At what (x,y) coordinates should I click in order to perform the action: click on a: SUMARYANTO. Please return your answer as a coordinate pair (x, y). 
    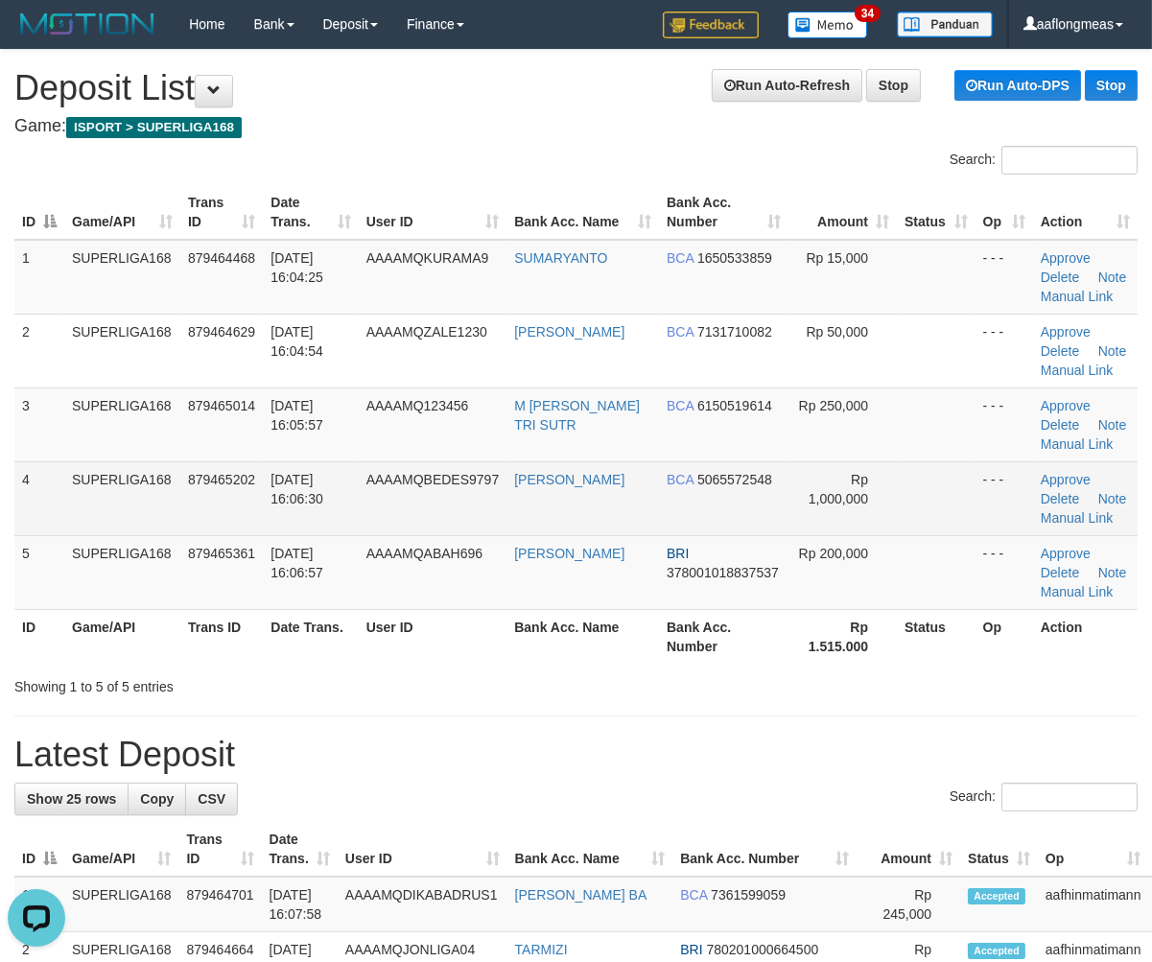
    Looking at the image, I should click on (560, 258).